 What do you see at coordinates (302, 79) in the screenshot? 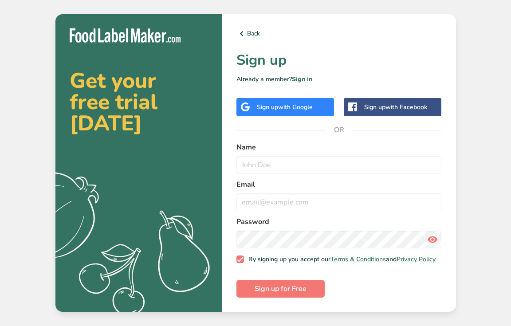
I see `a: Sign in` at bounding box center [302, 79].